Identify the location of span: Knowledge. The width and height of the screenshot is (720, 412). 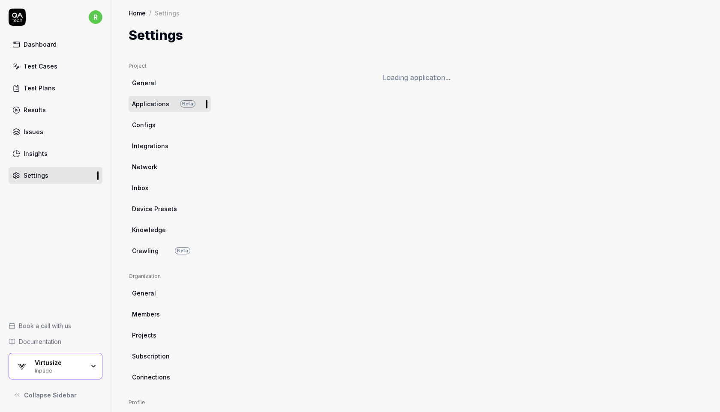
(149, 230).